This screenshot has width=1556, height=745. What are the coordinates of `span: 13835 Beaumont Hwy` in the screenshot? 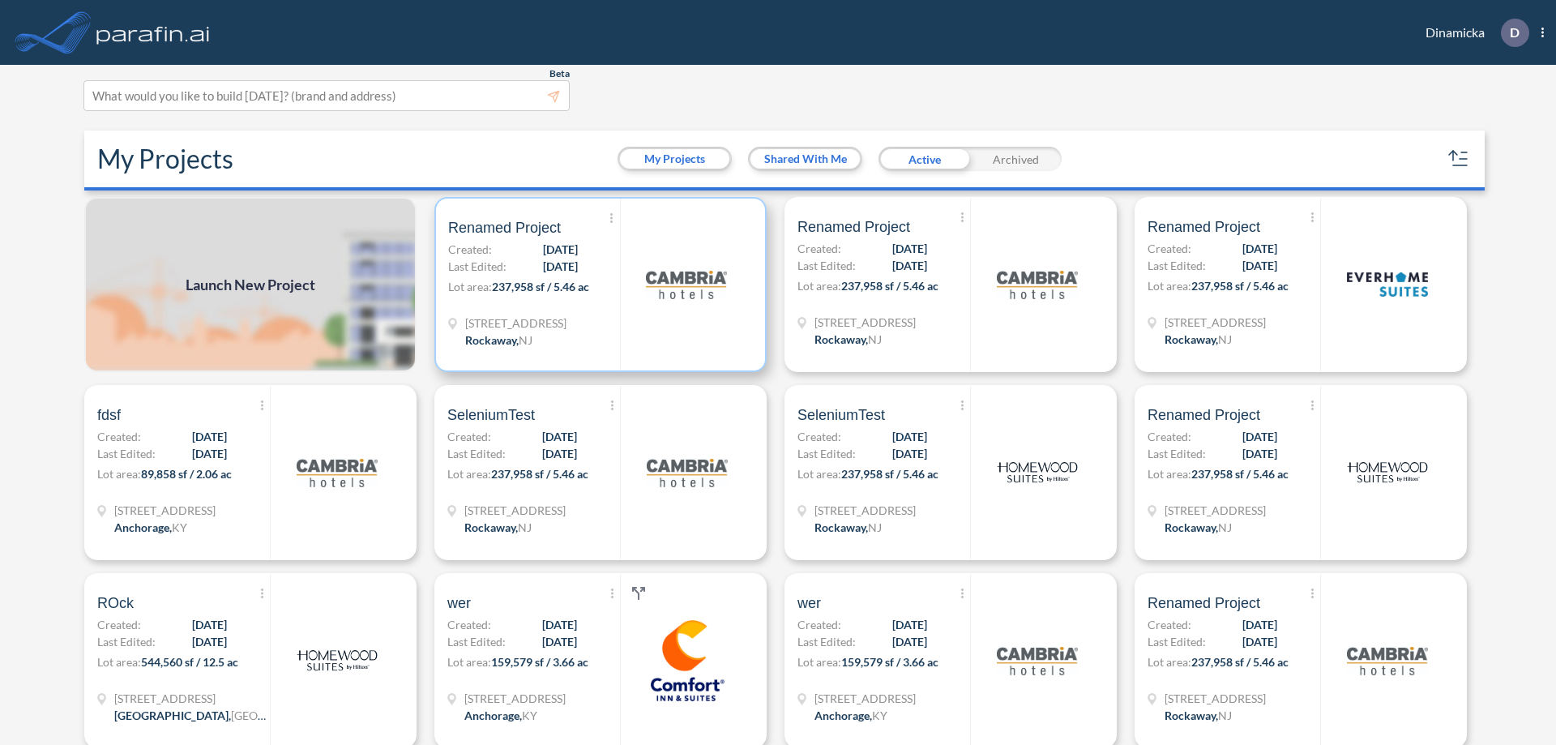 It's located at (191, 698).